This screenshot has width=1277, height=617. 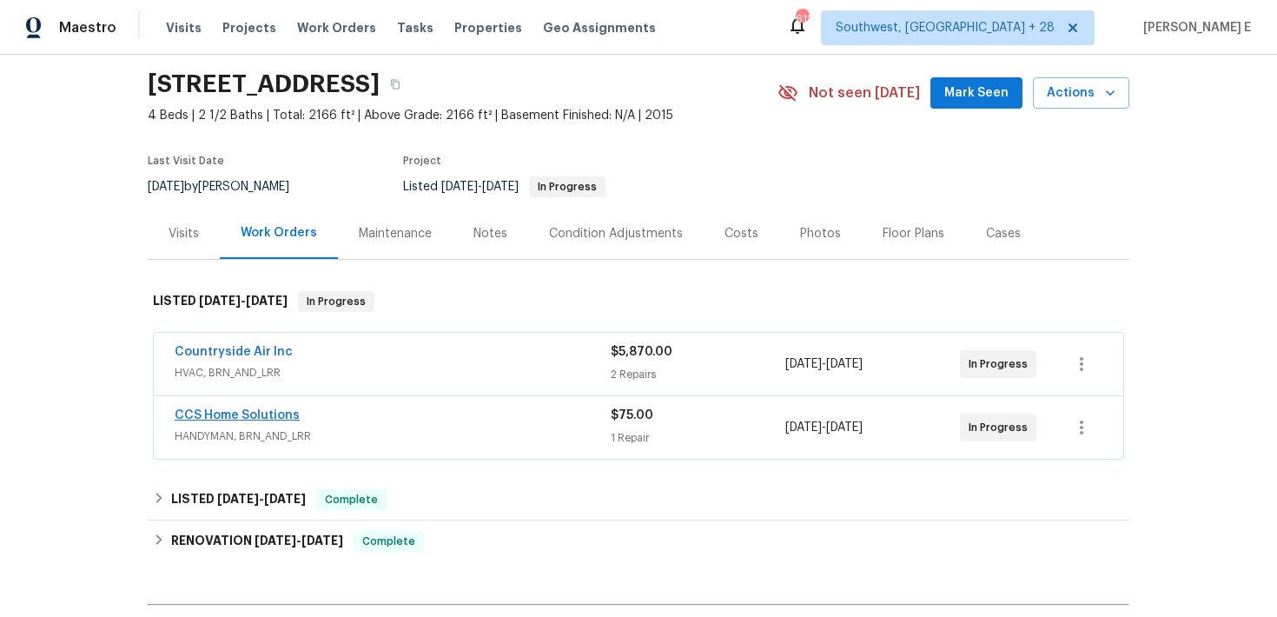 I want to click on span: Tasks, so click(x=415, y=28).